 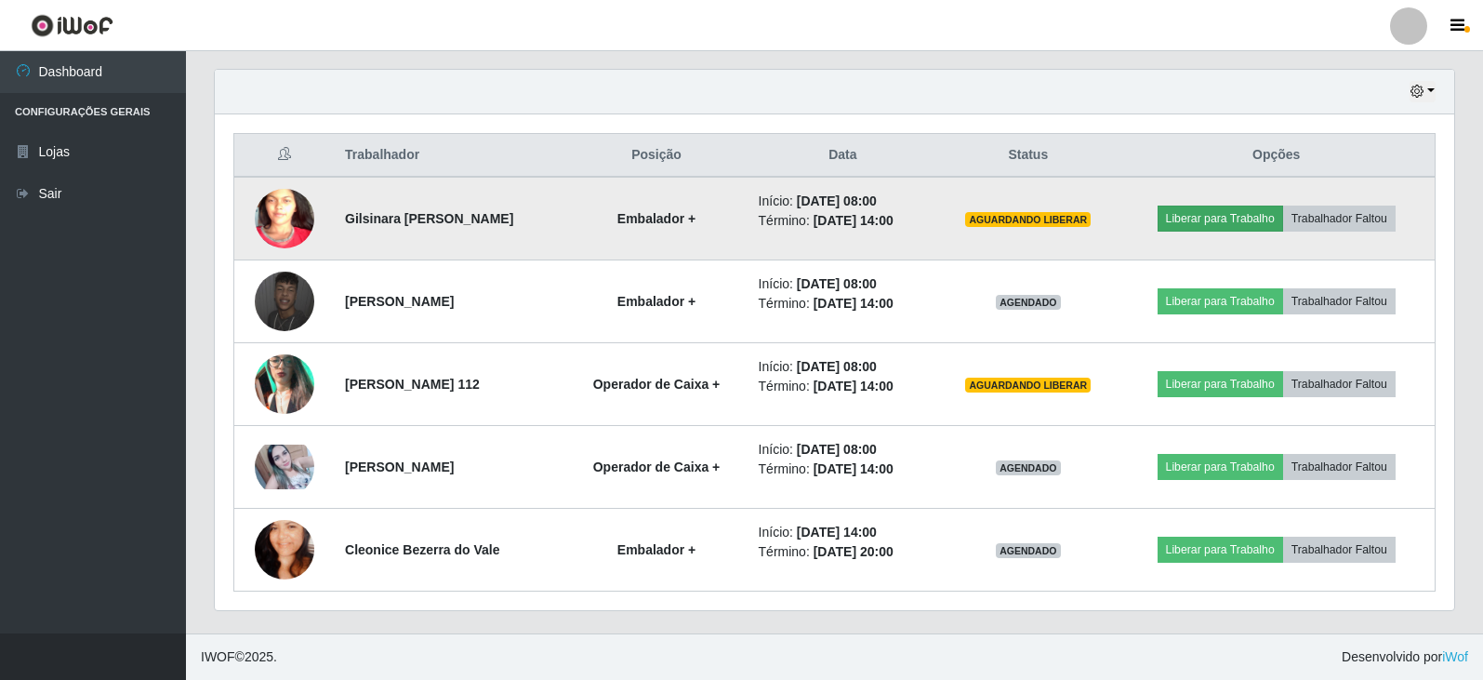 I want to click on th: Trabalhador, so click(x=449, y=155).